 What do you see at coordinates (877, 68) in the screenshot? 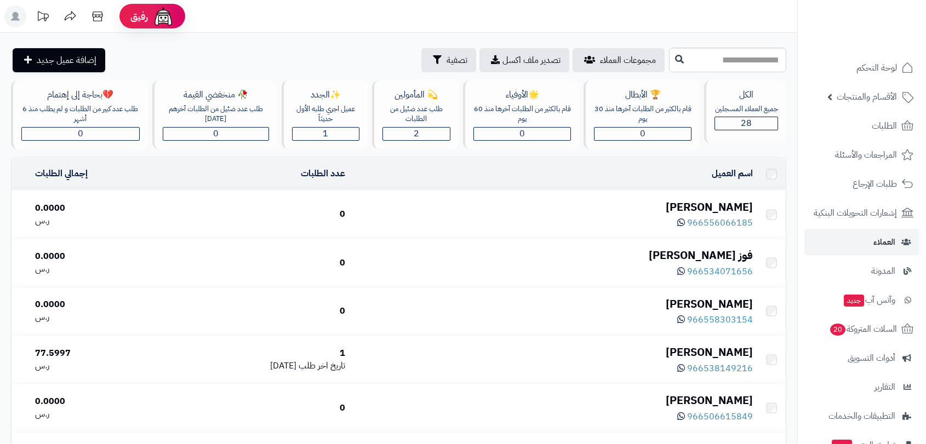
I see `span: لوحة التحكم` at bounding box center [877, 68].